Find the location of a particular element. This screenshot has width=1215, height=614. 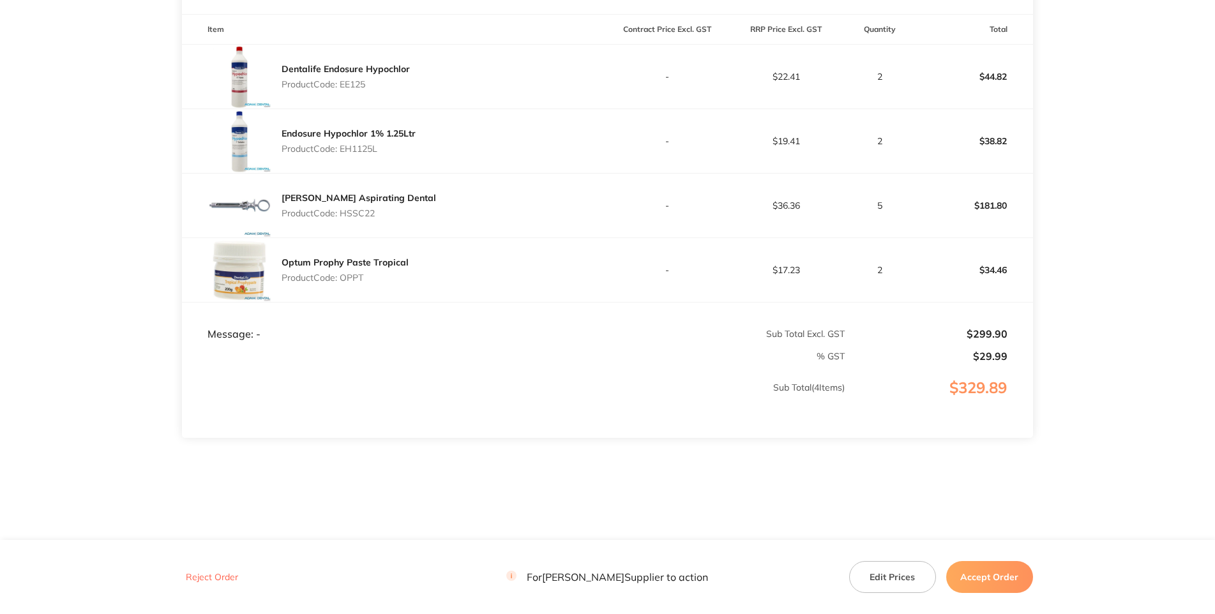

p: 5 is located at coordinates (879, 206).